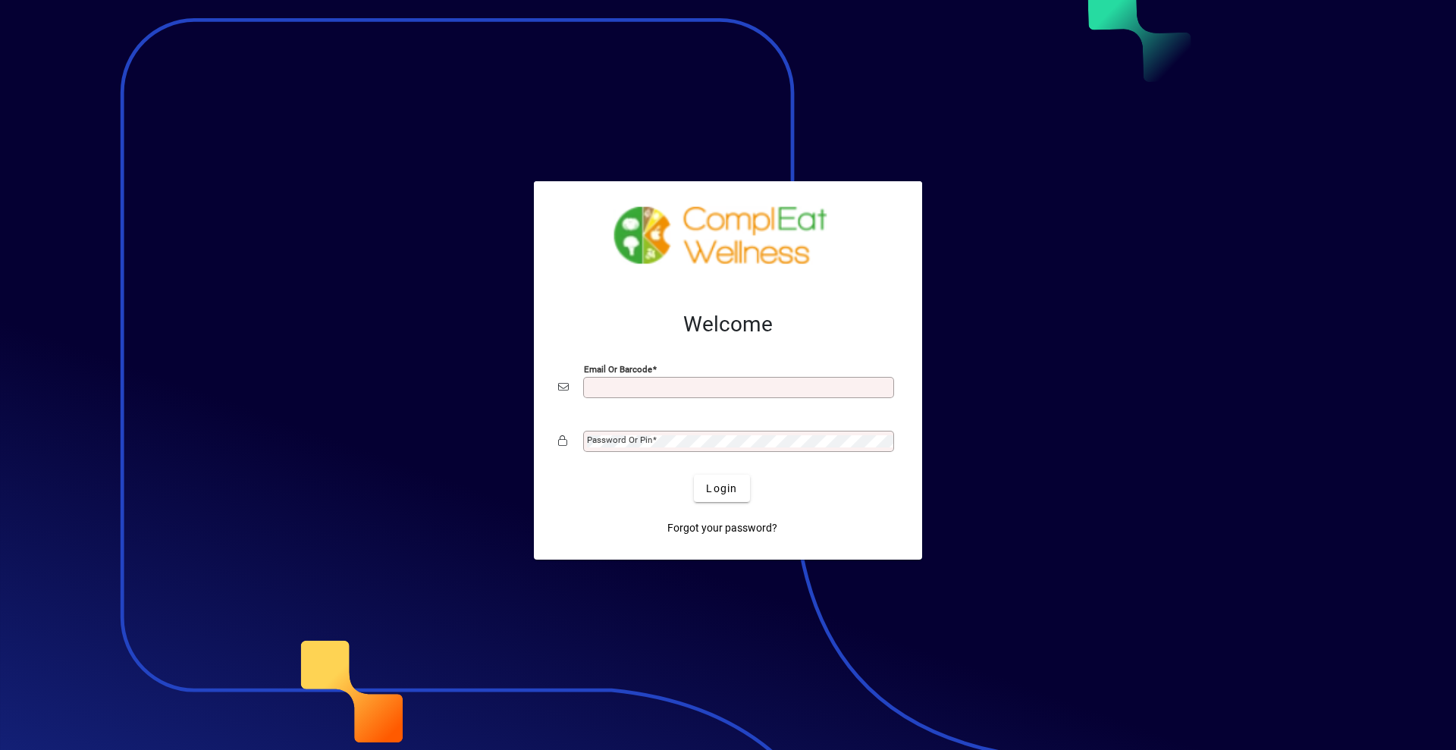  I want to click on a: Forgot your password?, so click(722, 528).